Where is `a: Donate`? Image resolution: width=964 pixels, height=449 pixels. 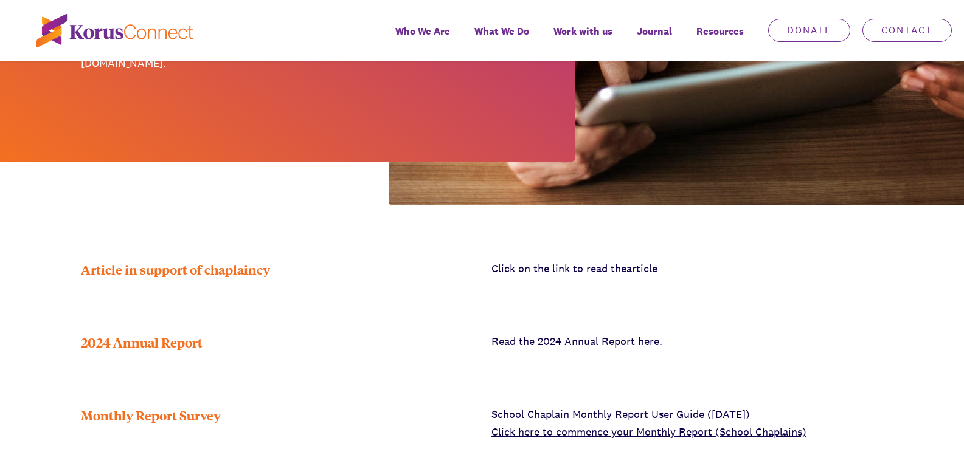 a: Donate is located at coordinates (809, 30).